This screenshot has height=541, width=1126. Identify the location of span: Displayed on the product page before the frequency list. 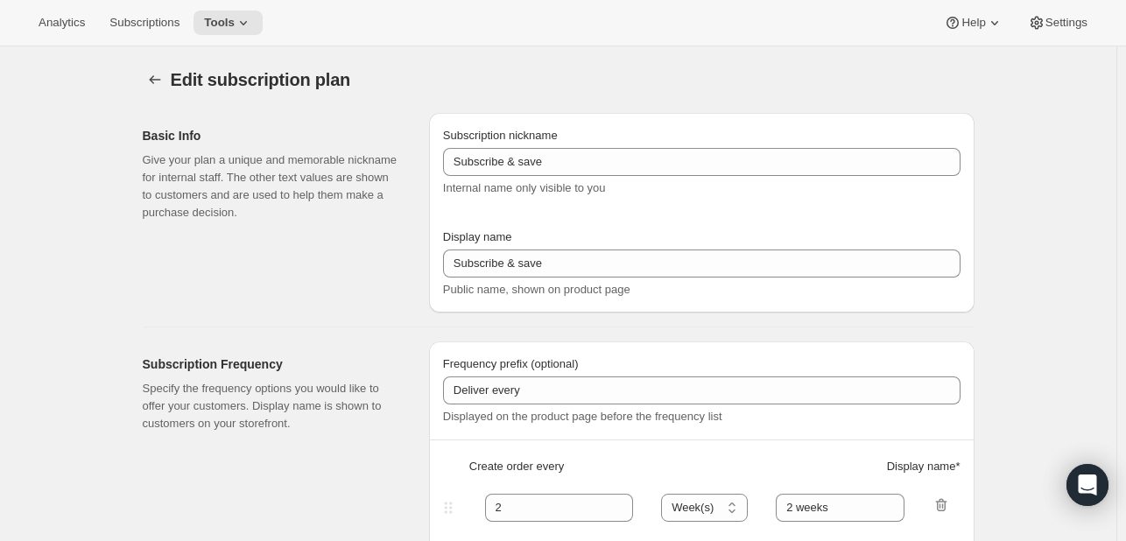
(582, 416).